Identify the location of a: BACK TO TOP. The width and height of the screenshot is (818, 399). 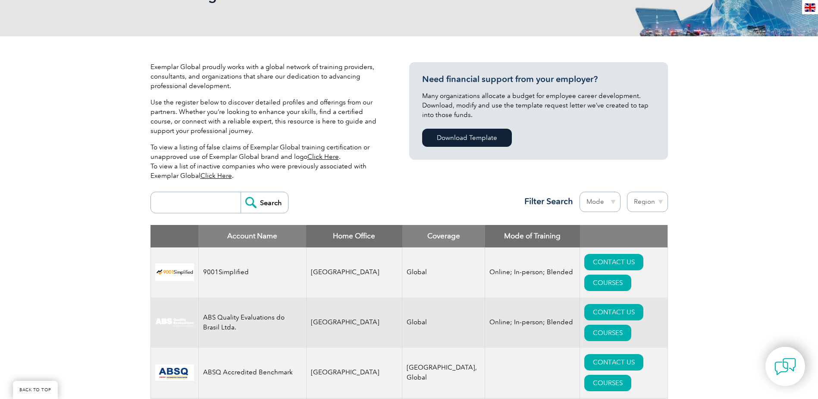
(35, 389).